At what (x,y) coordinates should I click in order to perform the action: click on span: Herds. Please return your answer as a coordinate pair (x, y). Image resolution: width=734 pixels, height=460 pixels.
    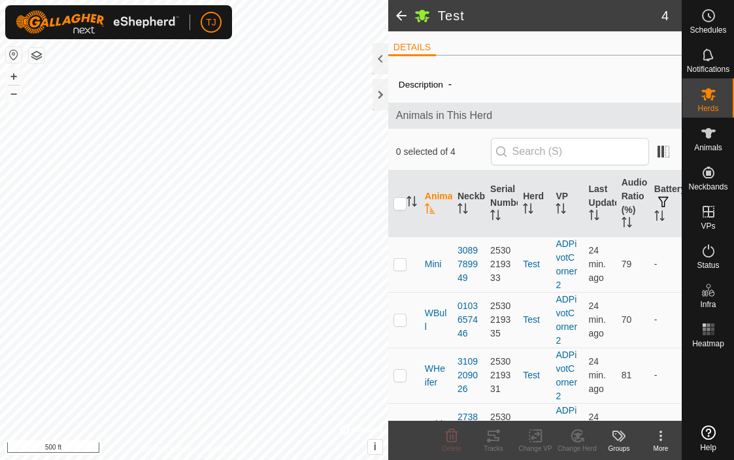
    Looking at the image, I should click on (708, 108).